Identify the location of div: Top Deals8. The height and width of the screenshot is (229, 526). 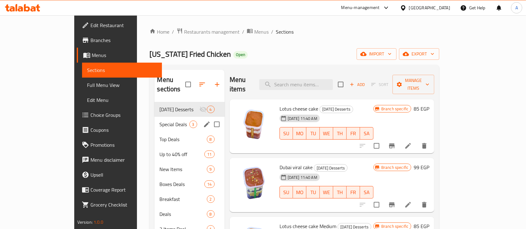
(189, 139).